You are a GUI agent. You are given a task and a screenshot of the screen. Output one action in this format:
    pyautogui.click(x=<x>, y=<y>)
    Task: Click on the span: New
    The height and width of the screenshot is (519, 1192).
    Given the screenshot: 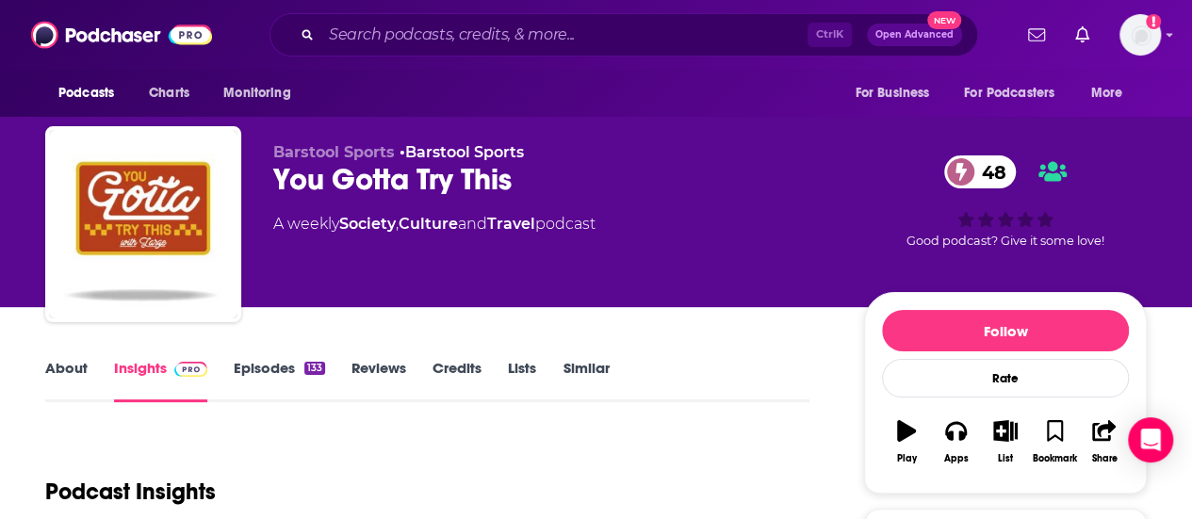 What is the action you would take?
    pyautogui.click(x=944, y=20)
    